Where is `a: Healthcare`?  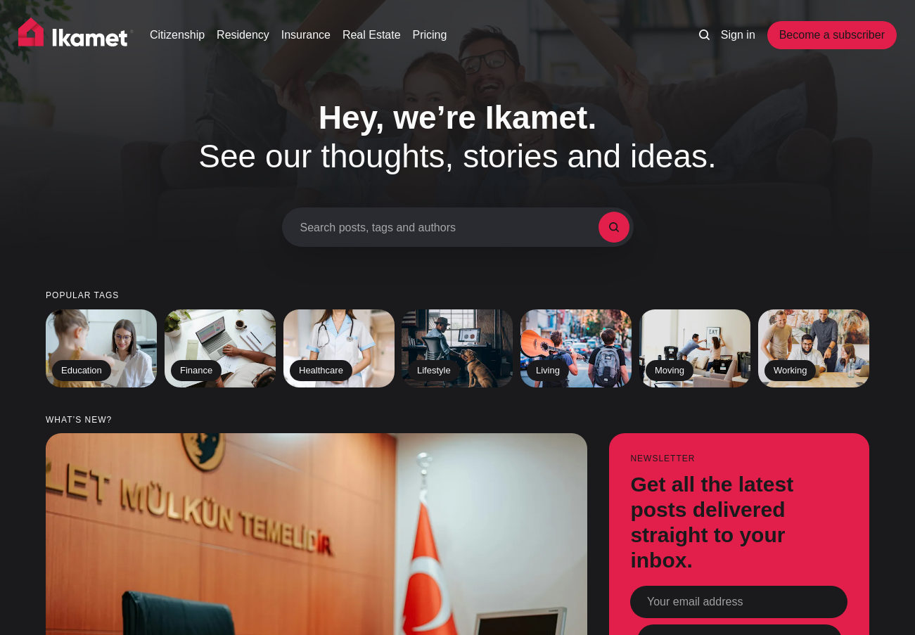 a: Healthcare is located at coordinates (339, 348).